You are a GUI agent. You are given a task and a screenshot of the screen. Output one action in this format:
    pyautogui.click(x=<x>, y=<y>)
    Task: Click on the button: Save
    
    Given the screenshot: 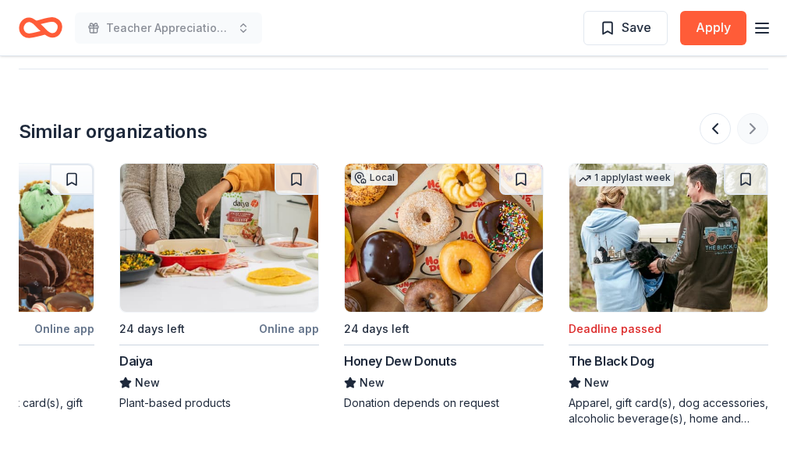 What is the action you would take?
    pyautogui.click(x=626, y=28)
    